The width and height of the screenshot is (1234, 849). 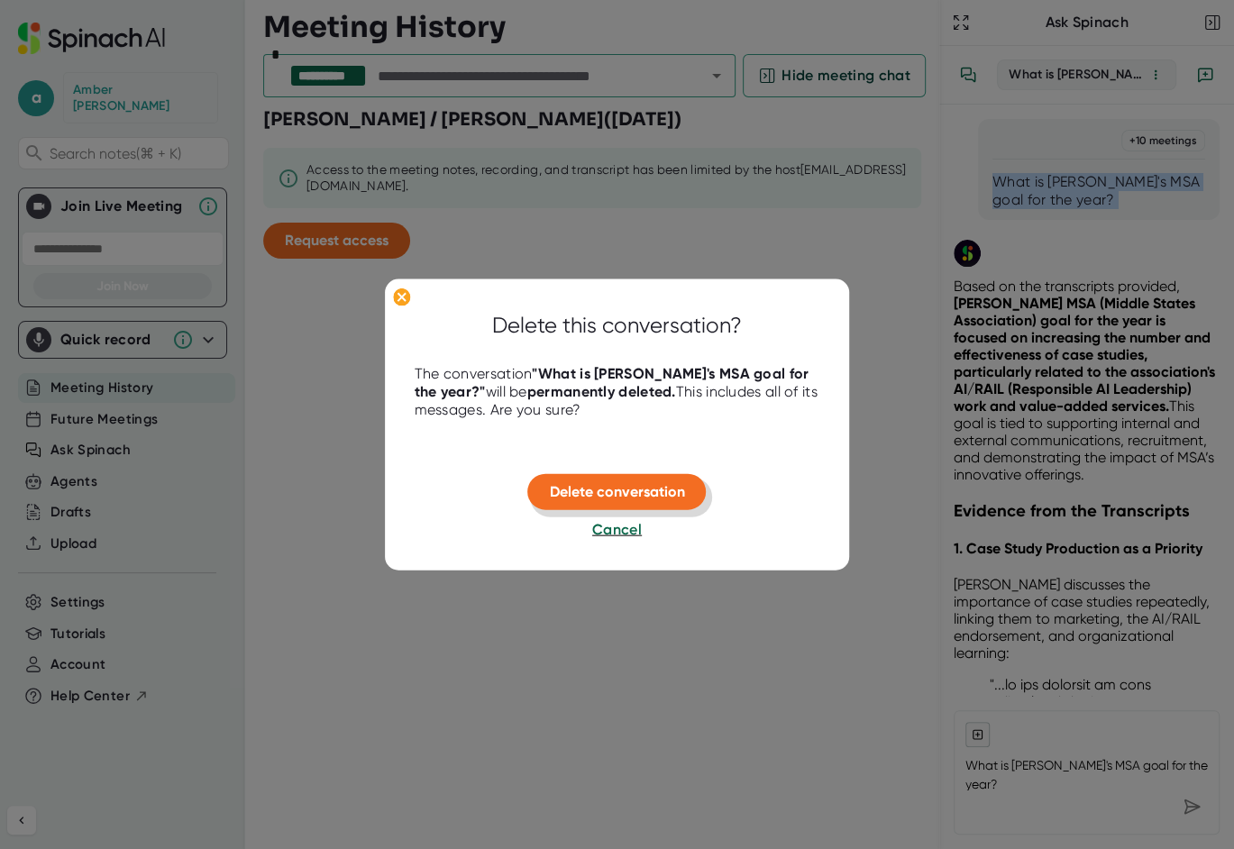 What do you see at coordinates (617, 392) in the screenshot?
I see `div: The conversation will be This includes all of its messages. Are you sure?` at bounding box center [617, 392].